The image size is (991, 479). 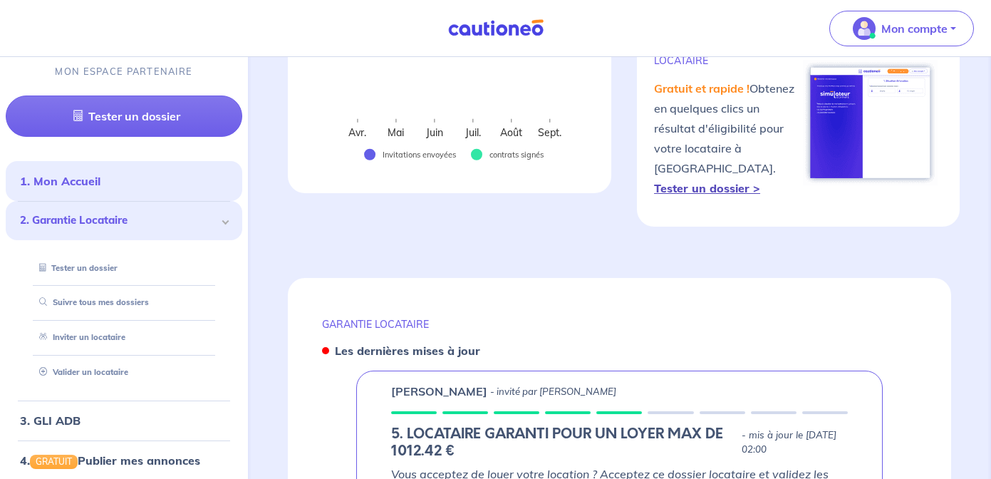 What do you see at coordinates (563, 442) in the screenshot?
I see `h5: 5. LOCATAIRE GARANTI POUR UN LOYER MAX DE 1012.42 €` at bounding box center [563, 442].